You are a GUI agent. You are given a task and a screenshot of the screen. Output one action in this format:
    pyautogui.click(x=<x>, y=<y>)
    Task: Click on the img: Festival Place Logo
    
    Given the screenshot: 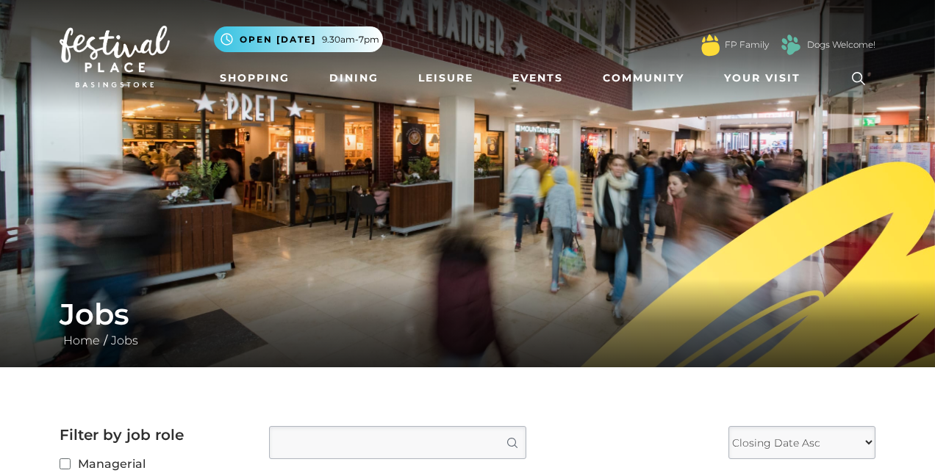 What is the action you would take?
    pyautogui.click(x=115, y=57)
    